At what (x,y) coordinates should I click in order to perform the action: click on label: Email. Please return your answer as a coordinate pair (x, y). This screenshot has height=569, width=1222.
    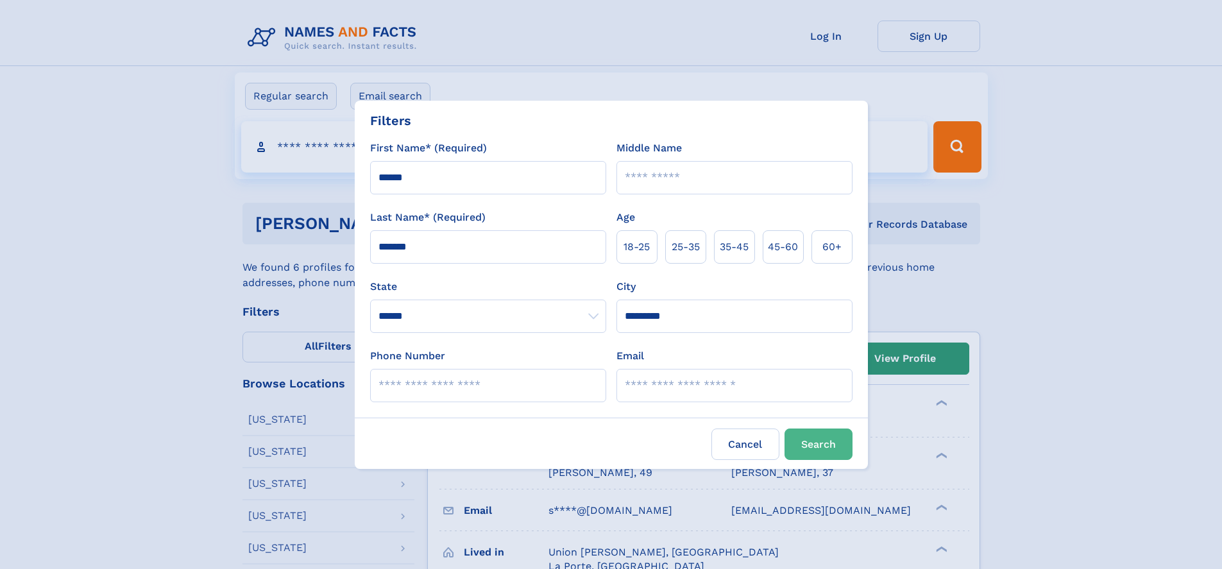
    Looking at the image, I should click on (630, 356).